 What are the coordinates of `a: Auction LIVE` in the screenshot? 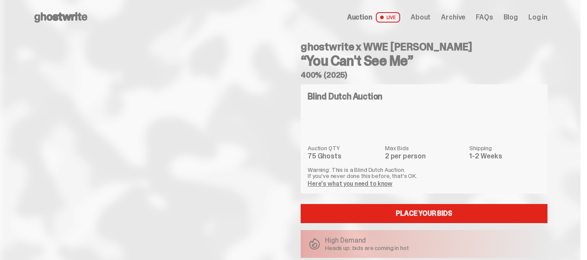 It's located at (374, 17).